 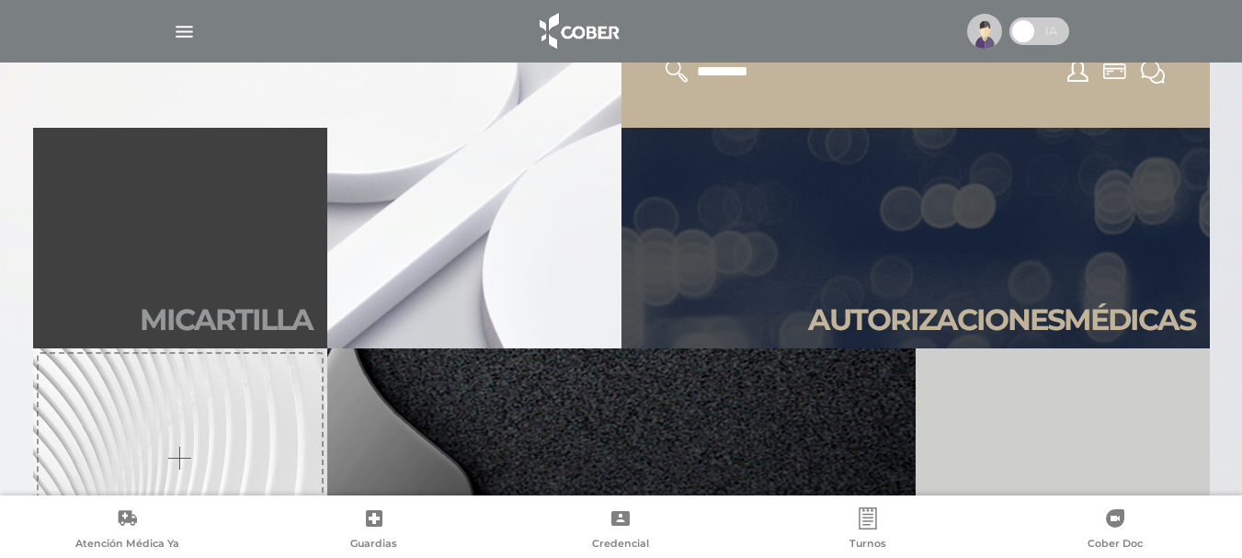 I want to click on img: profile-placeholder.svg, so click(x=984, y=31).